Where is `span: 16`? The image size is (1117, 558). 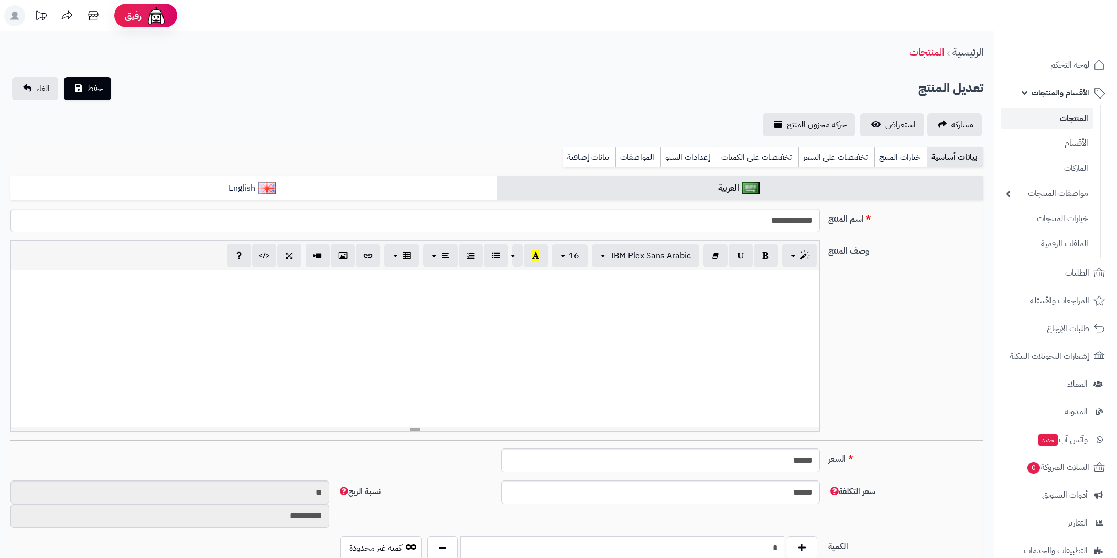 span: 16 is located at coordinates (574, 256).